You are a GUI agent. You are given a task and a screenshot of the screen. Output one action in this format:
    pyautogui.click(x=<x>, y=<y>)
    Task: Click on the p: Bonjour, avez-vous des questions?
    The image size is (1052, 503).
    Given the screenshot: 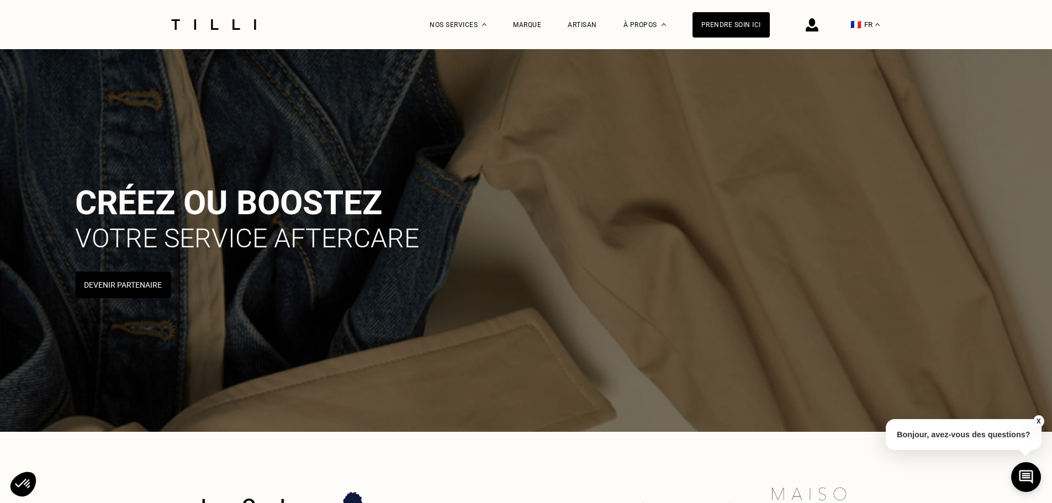 What is the action you would take?
    pyautogui.click(x=964, y=435)
    